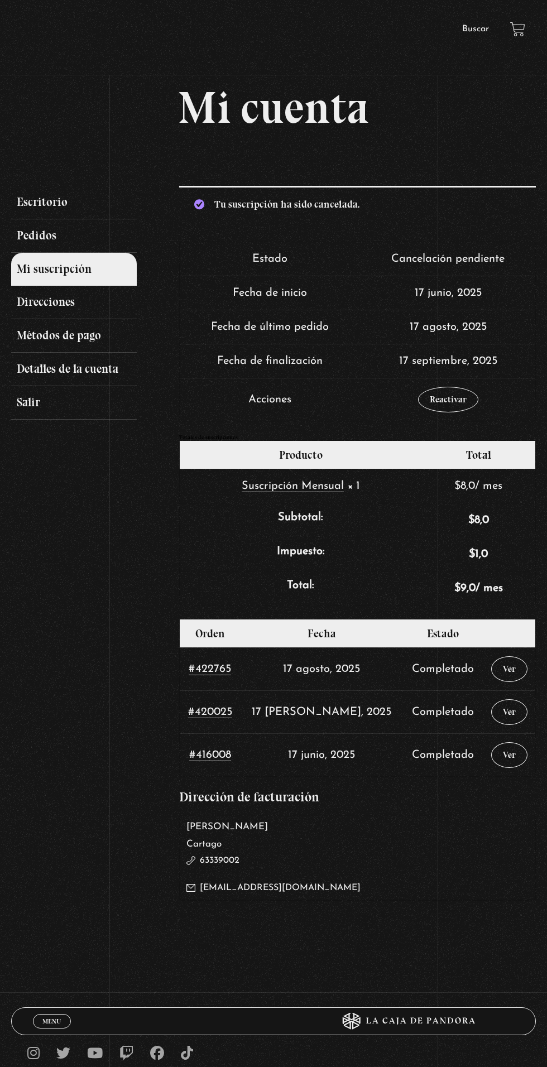  What do you see at coordinates (321, 712) in the screenshot?
I see `time: 1752799509` at bounding box center [321, 712].